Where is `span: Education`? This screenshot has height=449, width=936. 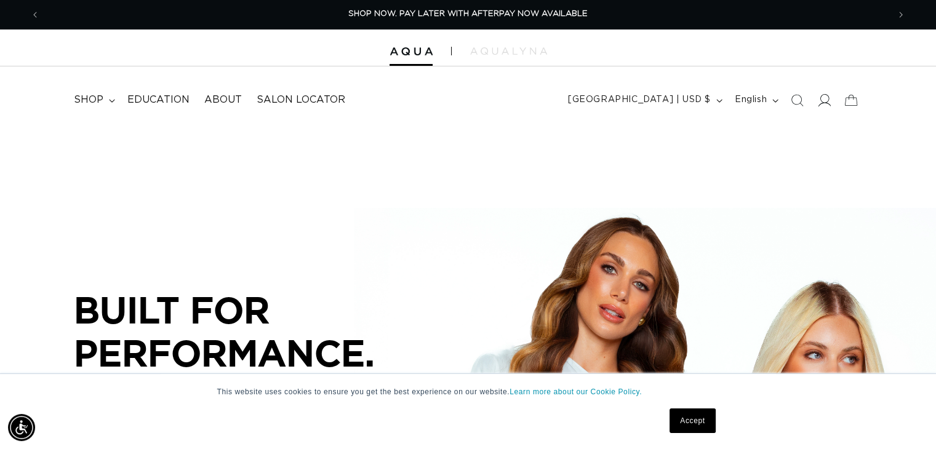
span: Education is located at coordinates (158, 100).